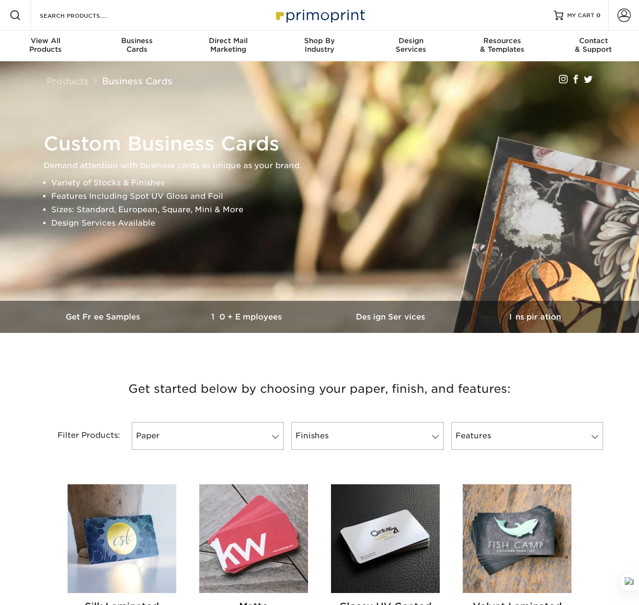 This screenshot has width=639, height=605. Describe the element at coordinates (367, 436) in the screenshot. I see `a: Finishes` at that location.